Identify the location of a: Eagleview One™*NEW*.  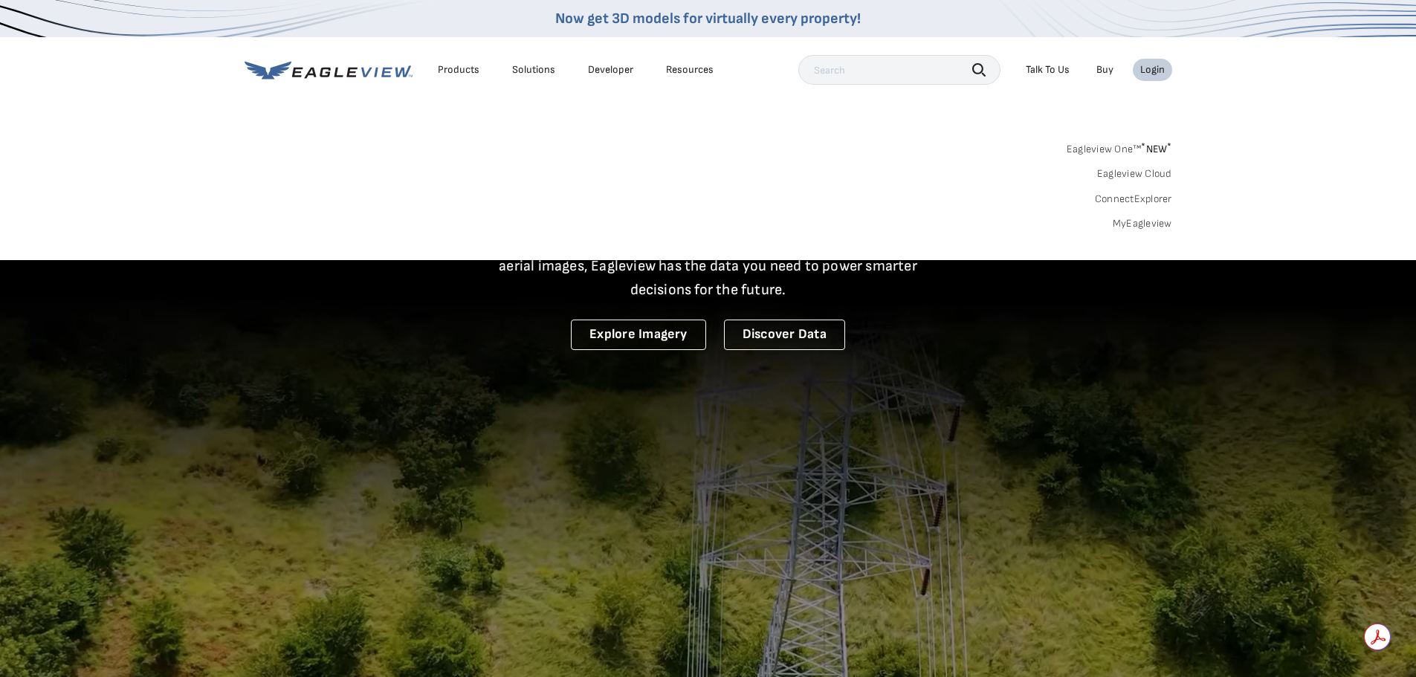
(1119, 146).